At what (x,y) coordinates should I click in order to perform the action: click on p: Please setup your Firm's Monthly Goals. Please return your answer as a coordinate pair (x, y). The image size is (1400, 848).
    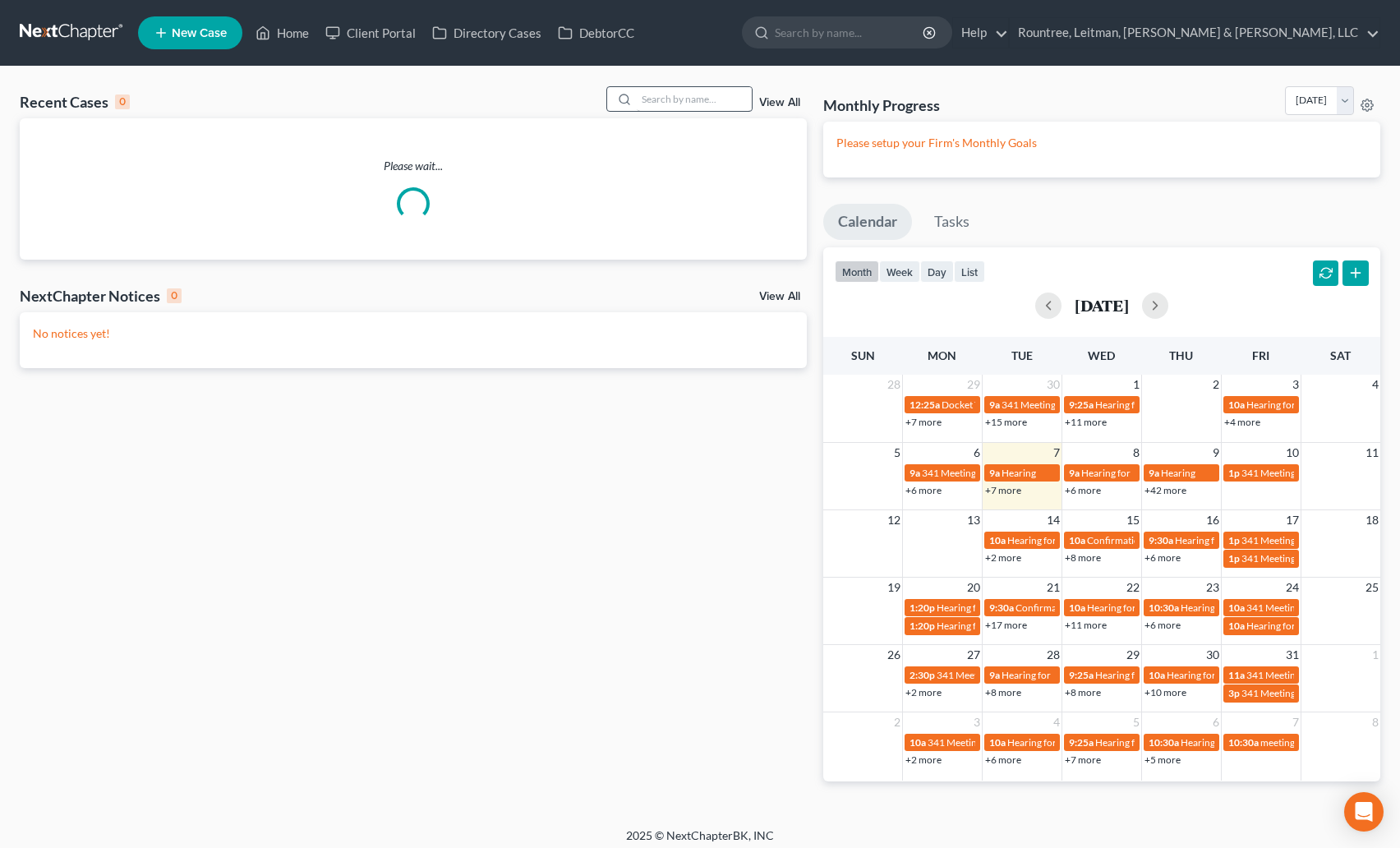
    Looking at the image, I should click on (1102, 143).